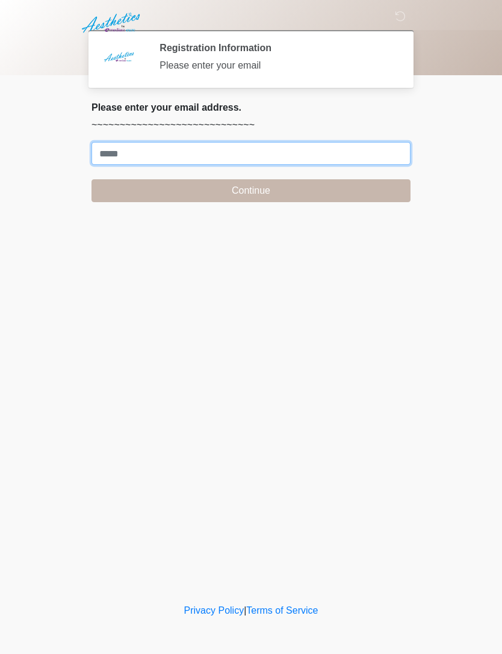 The width and height of the screenshot is (502, 654). I want to click on div: Please enter your email, so click(276, 66).